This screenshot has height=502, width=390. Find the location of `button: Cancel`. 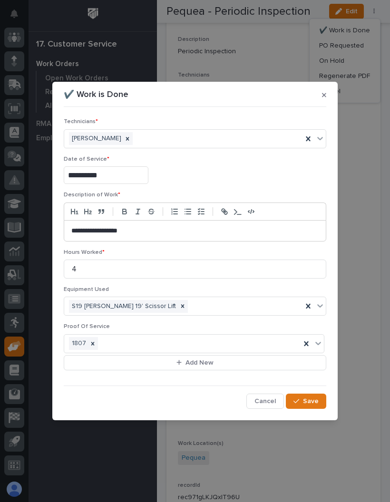

button: Cancel is located at coordinates (265, 401).